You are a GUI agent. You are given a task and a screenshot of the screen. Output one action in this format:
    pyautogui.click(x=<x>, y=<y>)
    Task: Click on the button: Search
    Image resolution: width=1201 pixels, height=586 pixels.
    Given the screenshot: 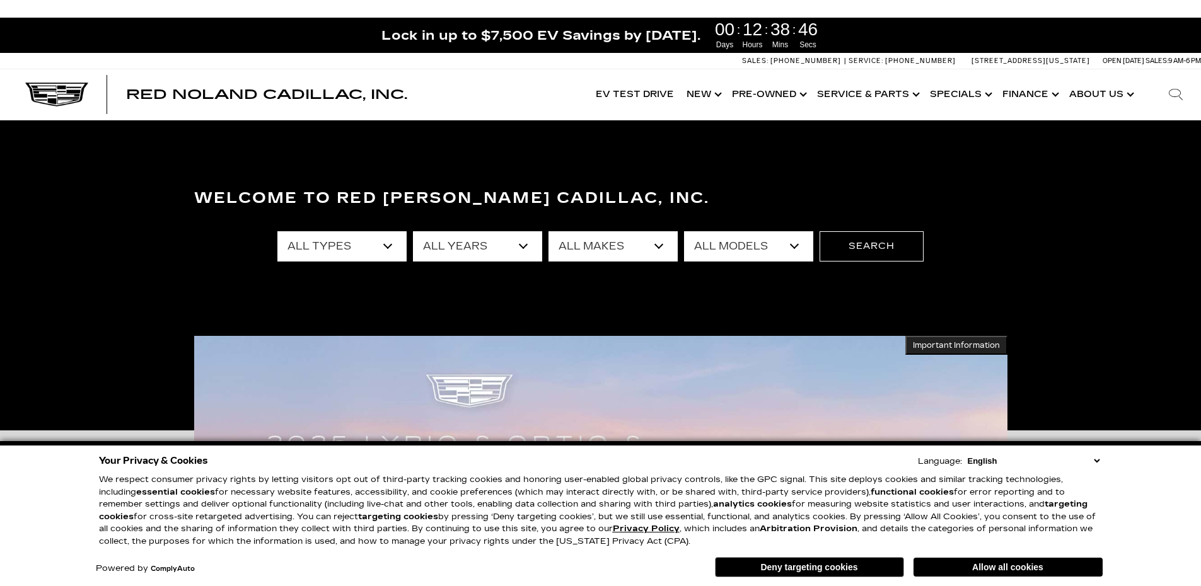 What is the action you would take?
    pyautogui.click(x=871, y=246)
    